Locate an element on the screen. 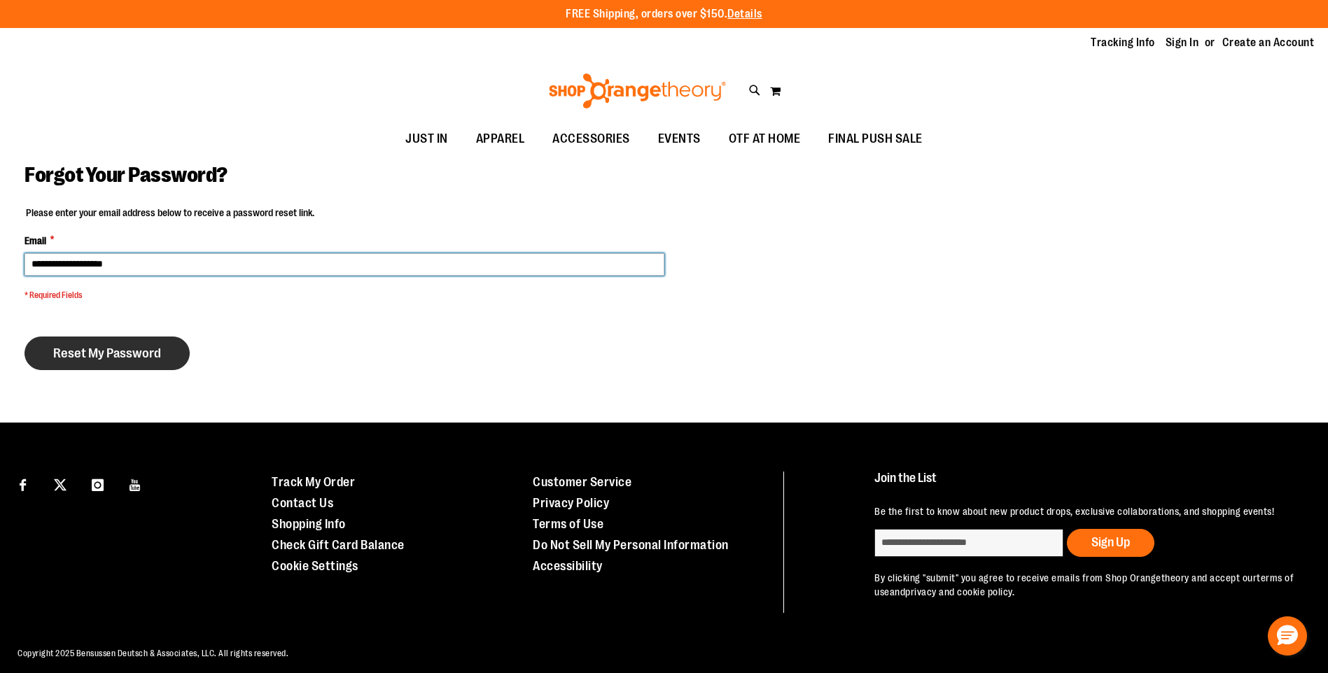 The width and height of the screenshot is (1328, 673). p: Be the first to know about new product drops, exclusive collaborations, and shopping events! is located at coordinates (1085, 512).